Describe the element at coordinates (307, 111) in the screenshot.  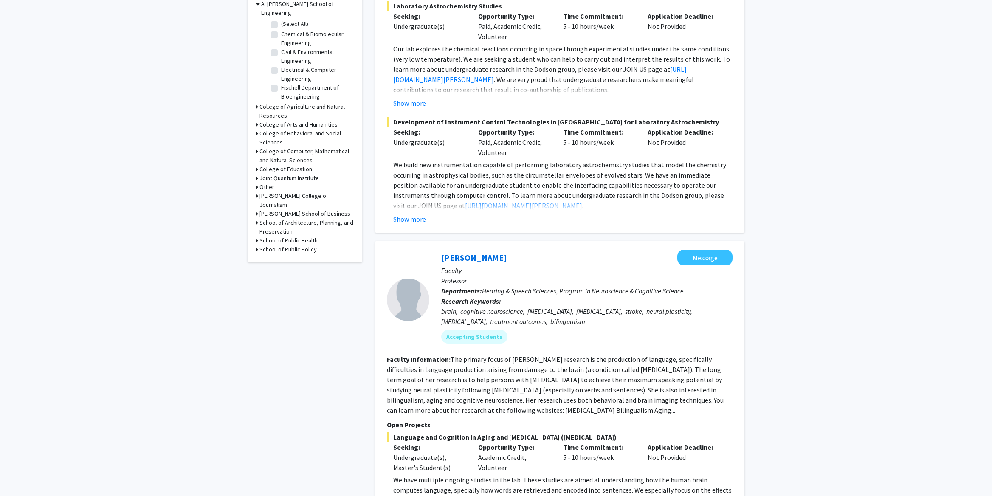
I see `h3: College of Agriculture and Natural Resources` at that location.